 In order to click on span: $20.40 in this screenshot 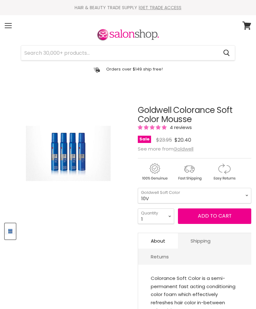, I will do `click(183, 140)`.